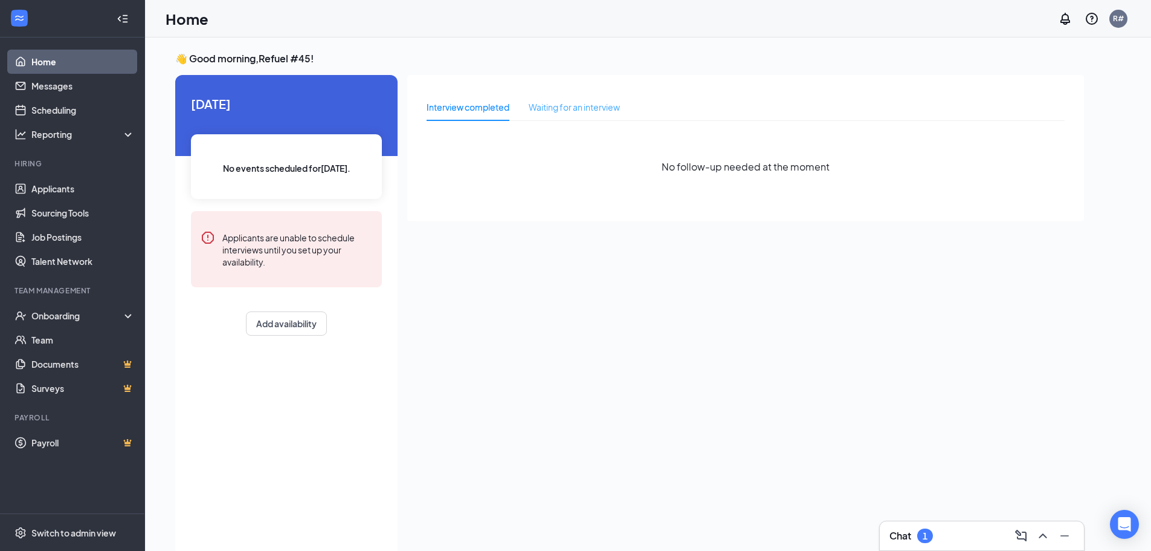 The width and height of the screenshot is (1151, 551). I want to click on svg: Minimize, so click(1065, 536).